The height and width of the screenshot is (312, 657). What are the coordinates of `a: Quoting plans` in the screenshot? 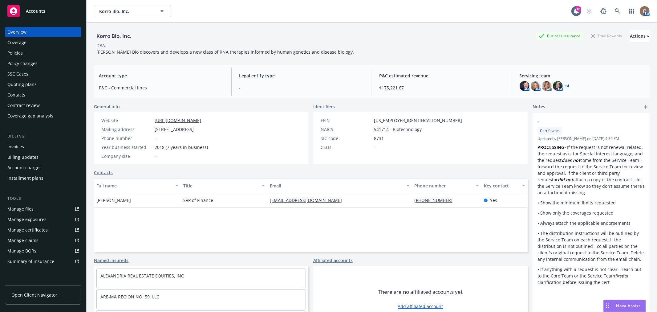 It's located at (43, 84).